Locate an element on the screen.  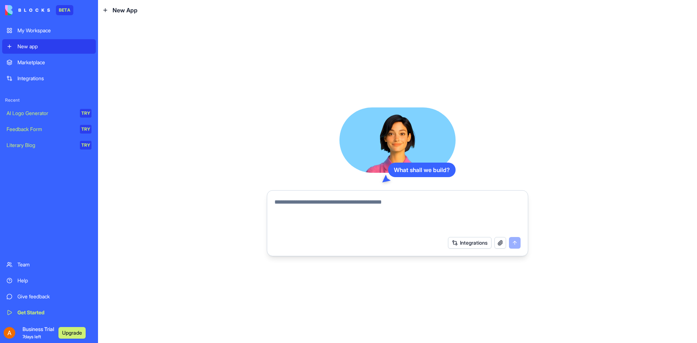
a: Integrations is located at coordinates (49, 78).